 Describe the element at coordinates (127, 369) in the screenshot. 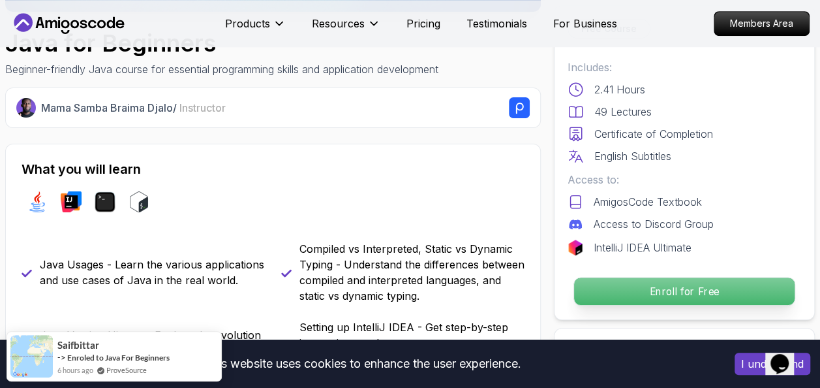

I see `a: ProveSource` at that location.